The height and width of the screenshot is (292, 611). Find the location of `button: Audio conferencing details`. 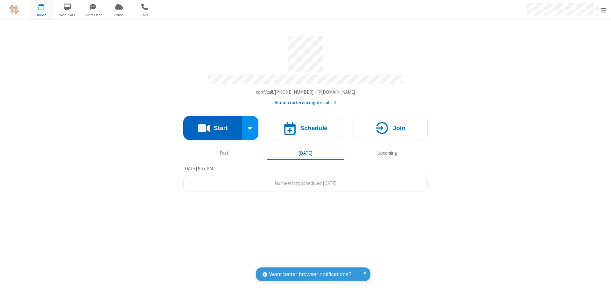

button: Audio conferencing details is located at coordinates (306, 103).